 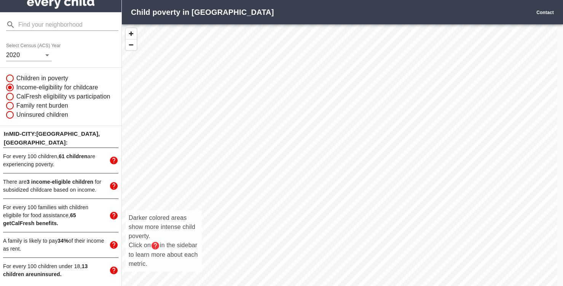 What do you see at coordinates (545, 13) in the screenshot?
I see `a: Contact` at bounding box center [545, 13].